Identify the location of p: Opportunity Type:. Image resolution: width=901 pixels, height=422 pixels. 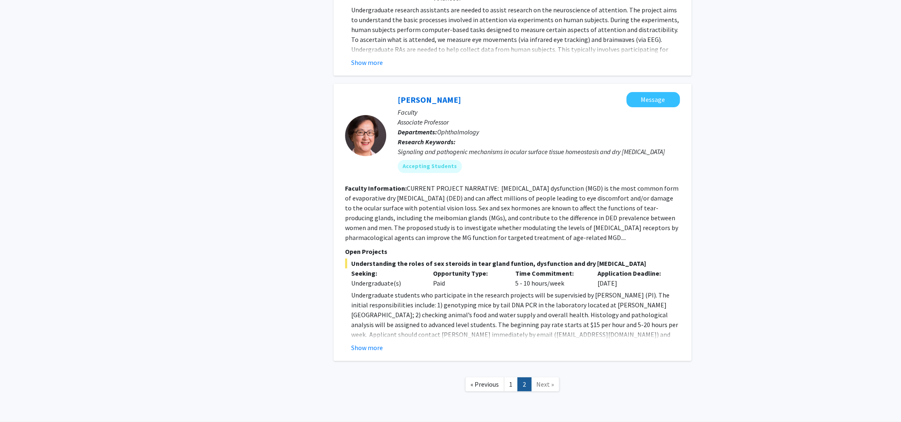
(468, 273).